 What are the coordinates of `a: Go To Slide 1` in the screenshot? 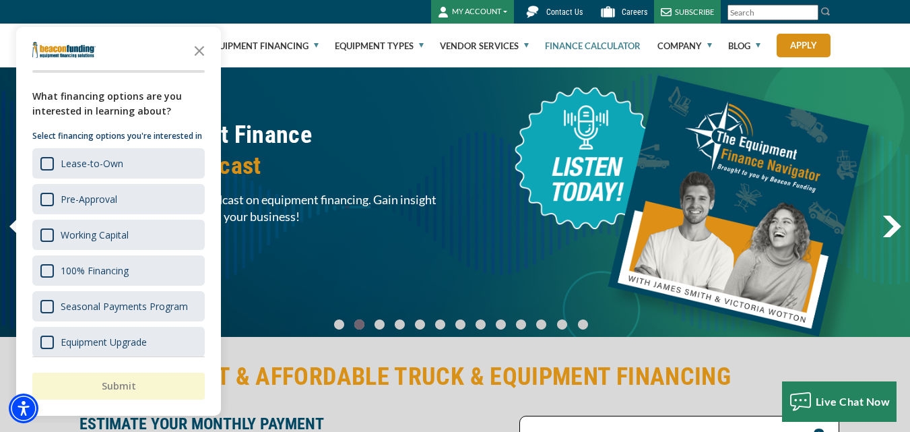 It's located at (359, 324).